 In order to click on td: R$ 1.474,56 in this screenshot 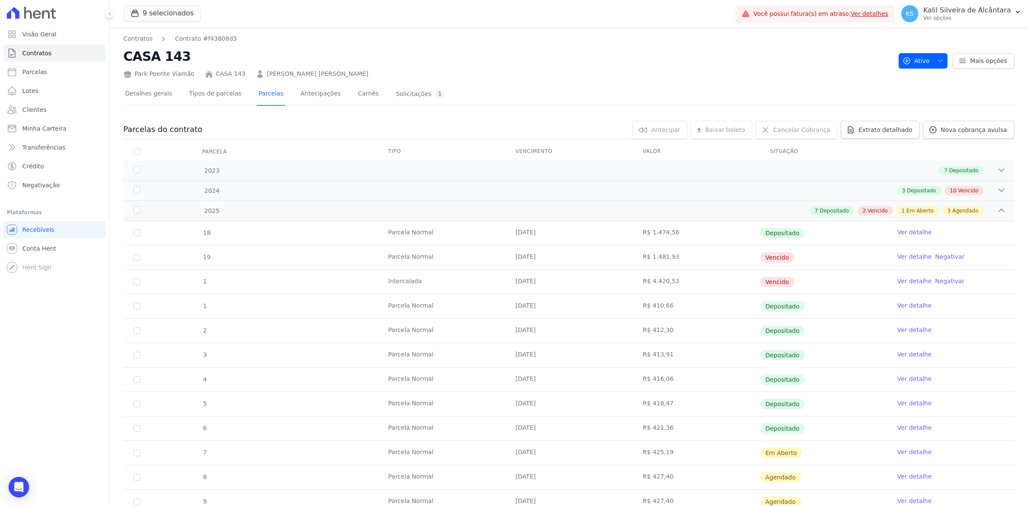, I will do `click(696, 233)`.